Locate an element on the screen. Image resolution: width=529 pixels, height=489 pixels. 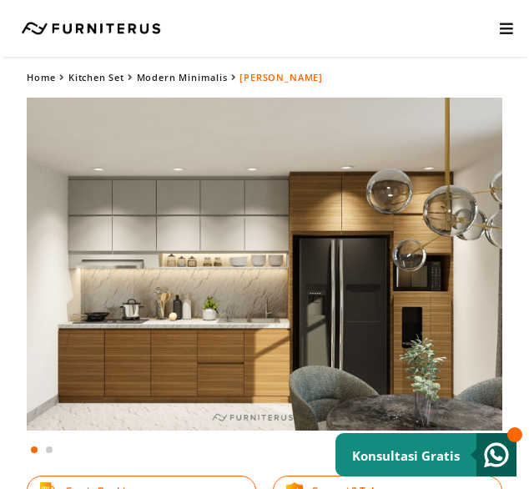
a: Kitchen Set is located at coordinates (96, 77).